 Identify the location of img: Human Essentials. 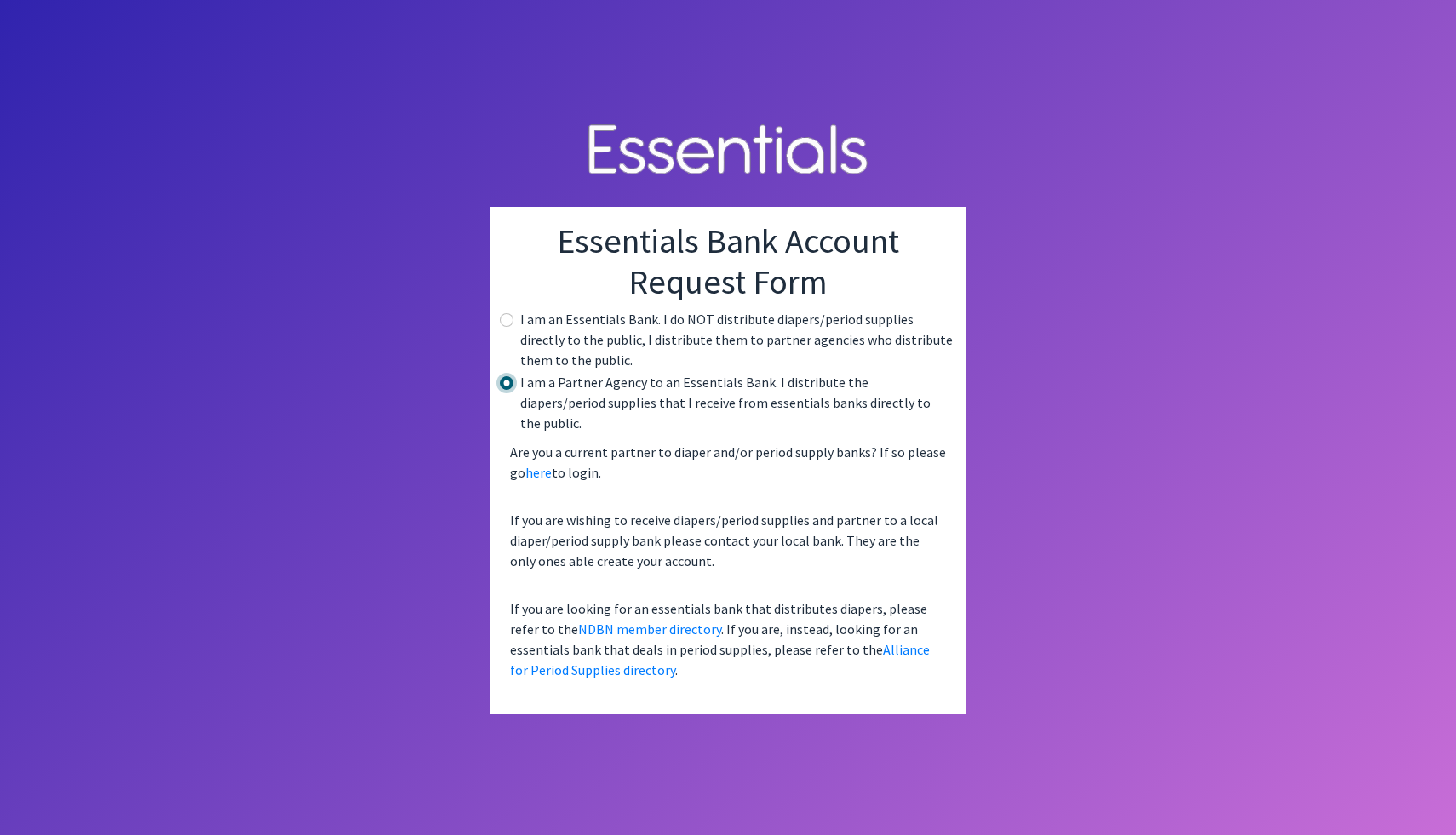
(728, 151).